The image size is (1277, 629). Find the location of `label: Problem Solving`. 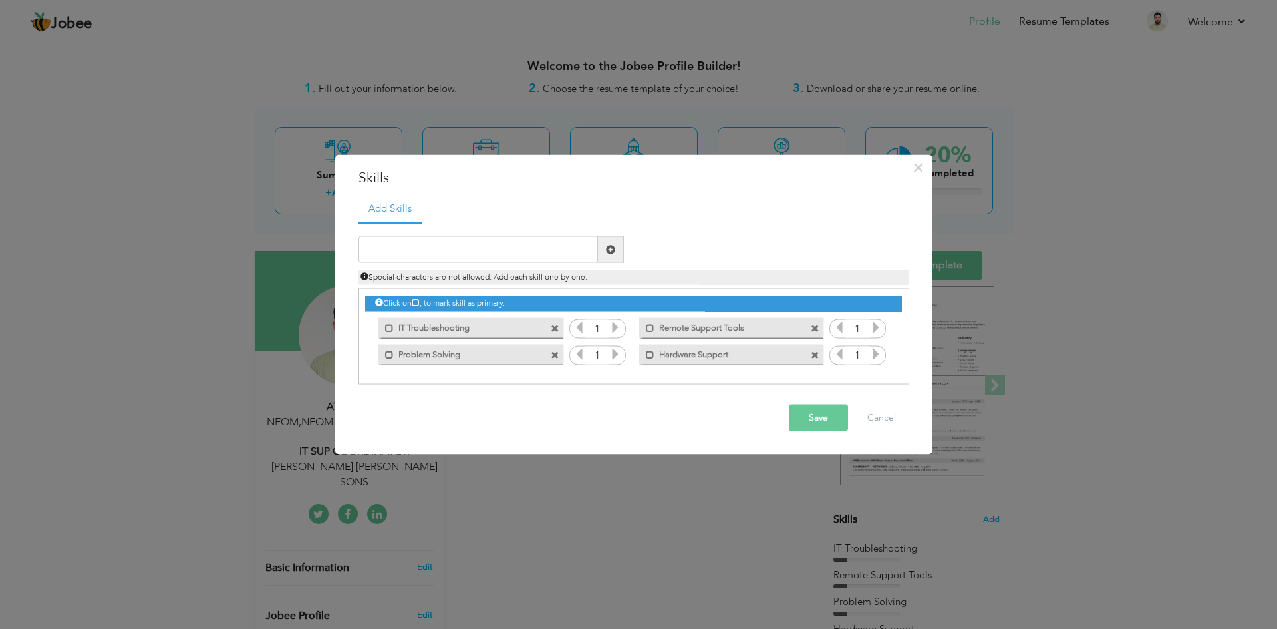

label: Problem Solving is located at coordinates (461, 352).